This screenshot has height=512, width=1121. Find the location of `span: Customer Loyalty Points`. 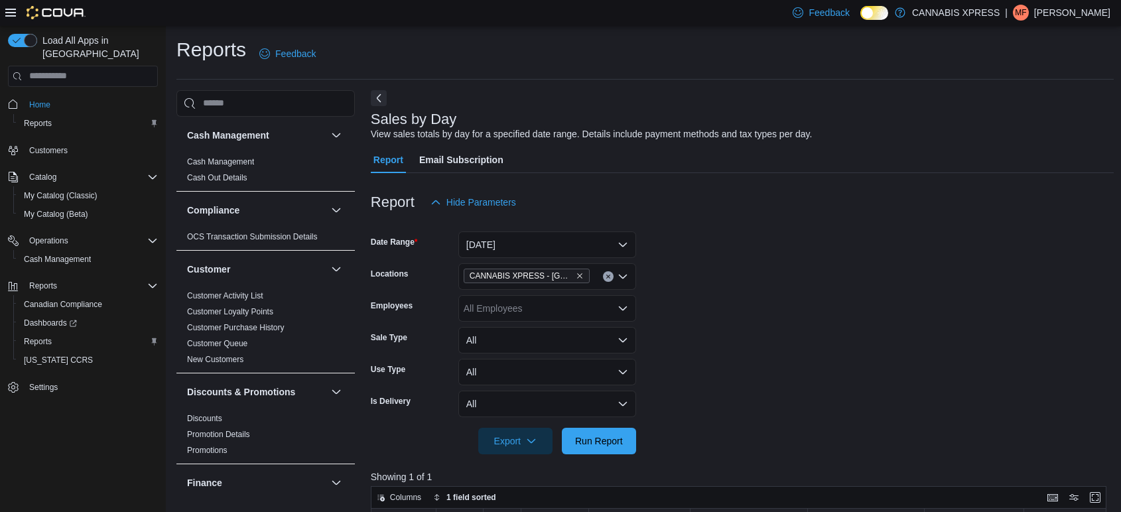

span: Customer Loyalty Points is located at coordinates (230, 312).